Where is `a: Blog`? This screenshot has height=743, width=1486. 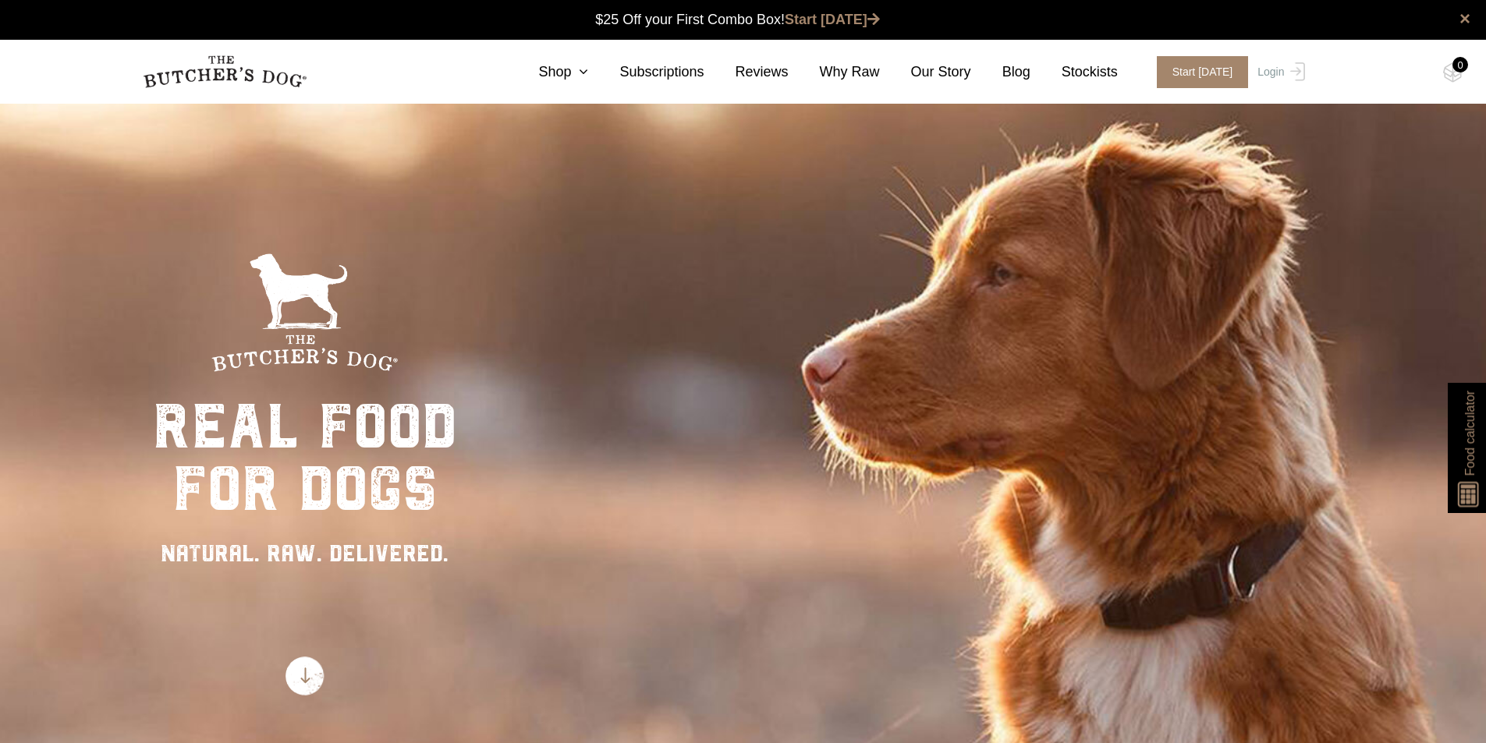 a: Blog is located at coordinates (1001, 72).